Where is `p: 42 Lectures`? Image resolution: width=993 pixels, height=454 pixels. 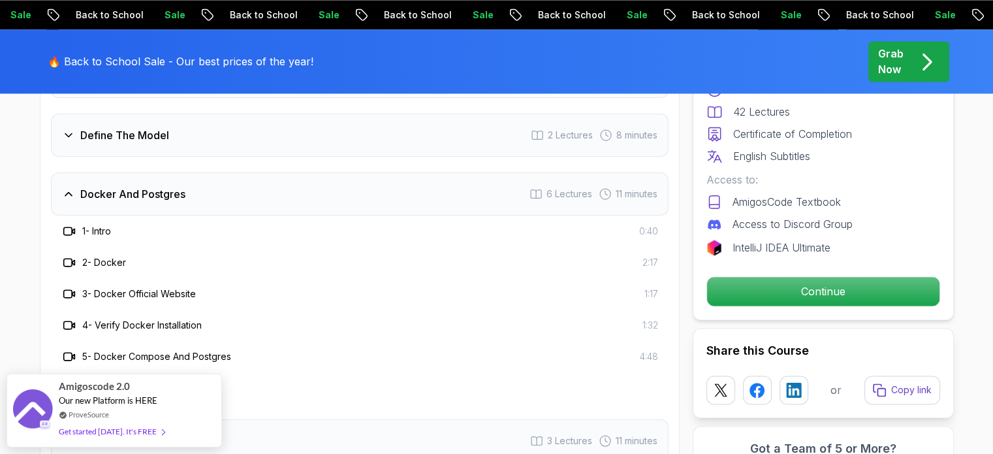
p: 42 Lectures is located at coordinates (761, 112).